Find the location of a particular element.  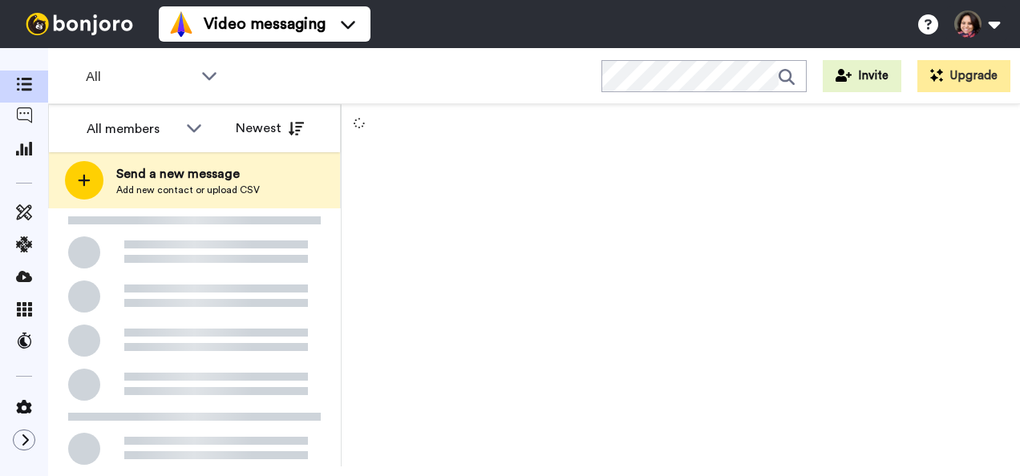

span: Video messaging is located at coordinates (265, 24).